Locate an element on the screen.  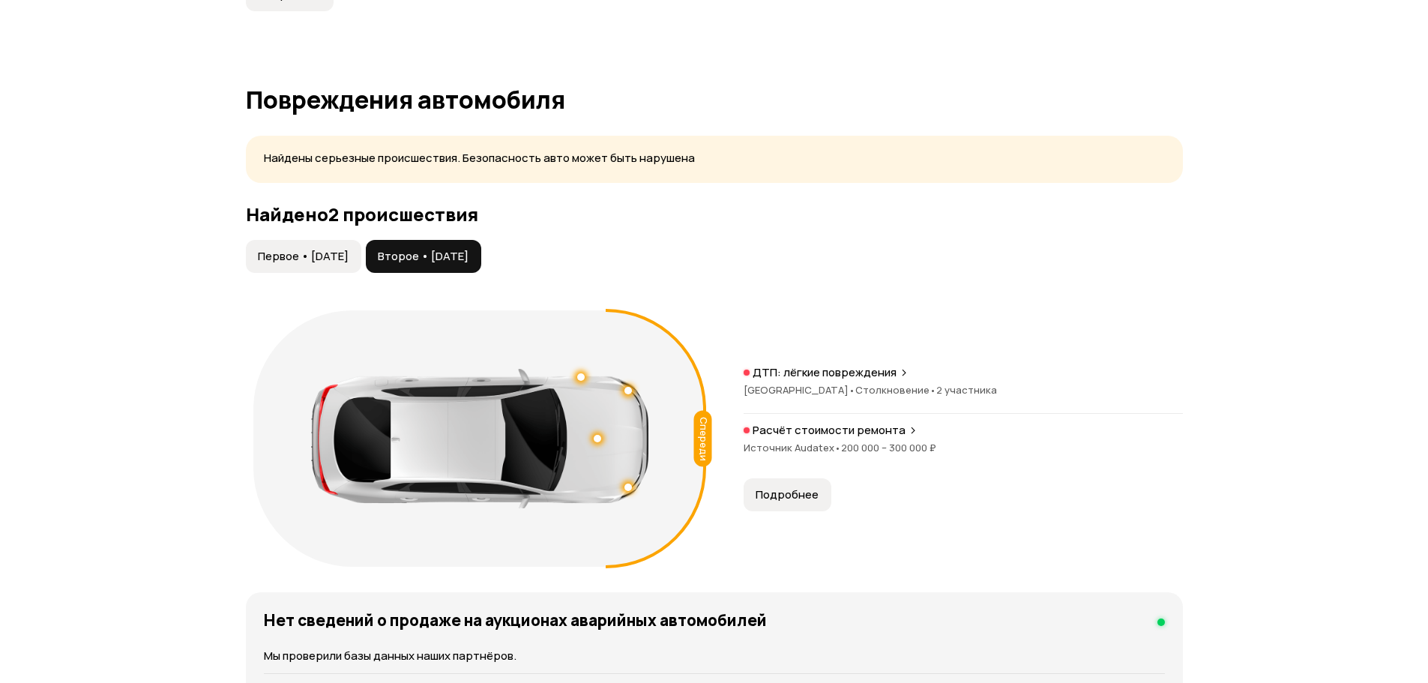
h3: Найдено 2 происшествия is located at coordinates (714, 214).